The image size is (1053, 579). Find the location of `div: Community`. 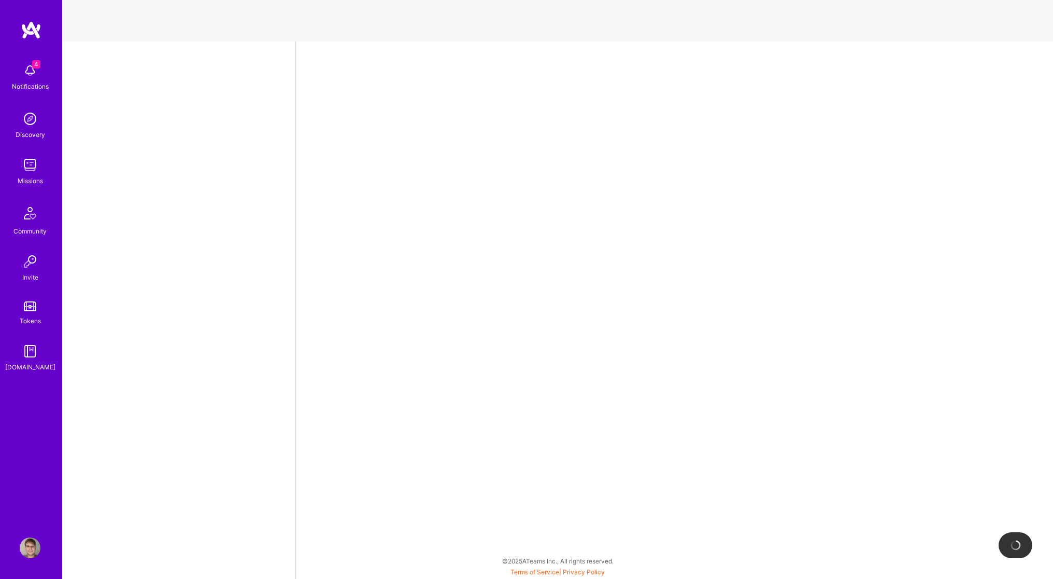

div: Community is located at coordinates (30, 231).